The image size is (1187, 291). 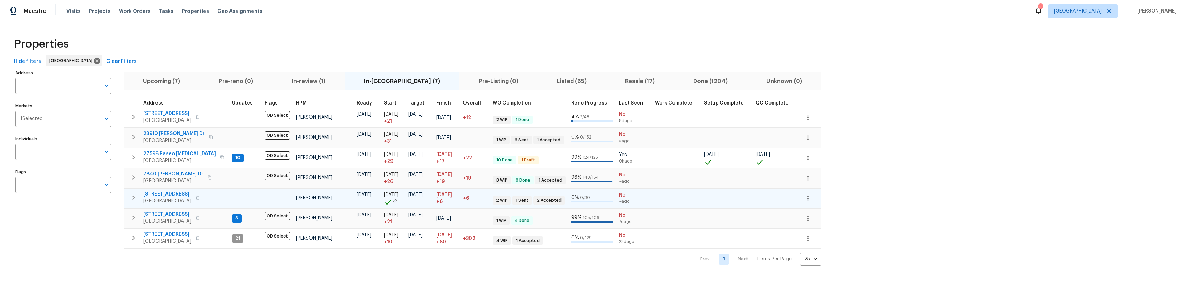 I want to click on span: Finish, so click(x=444, y=103).